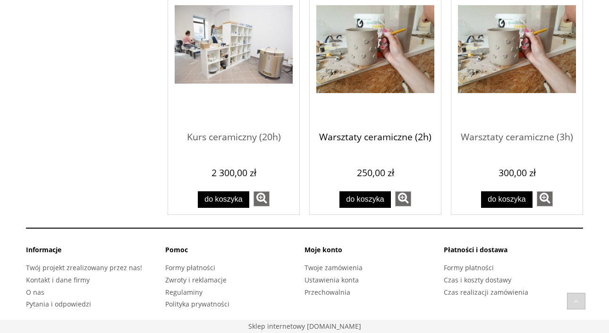 The height and width of the screenshot is (333, 609). Describe the element at coordinates (375, 172) in the screenshot. I see `em: 250,00 zł` at that location.